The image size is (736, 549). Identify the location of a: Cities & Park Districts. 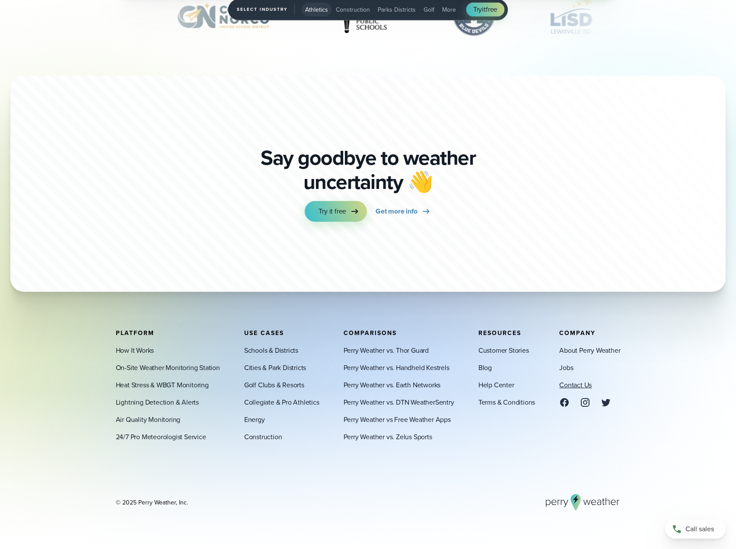
(275, 367).